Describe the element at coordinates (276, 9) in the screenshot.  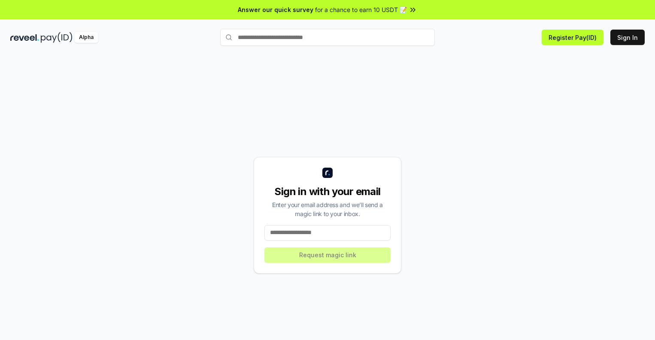
I see `span: Answer our quick survey` at that location.